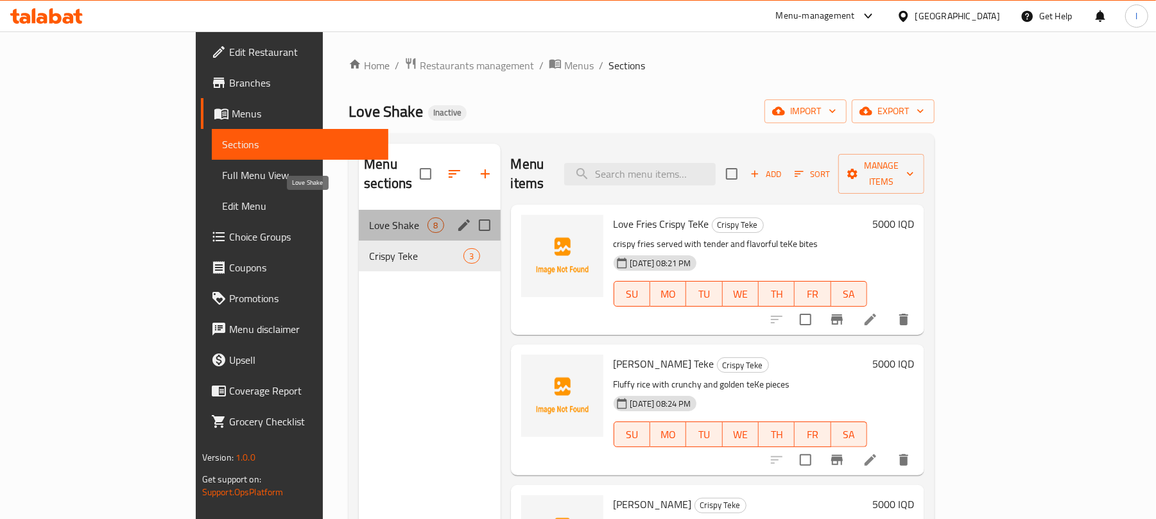 Image resolution: width=1156 pixels, height=519 pixels. I want to click on a: Coupons, so click(295, 268).